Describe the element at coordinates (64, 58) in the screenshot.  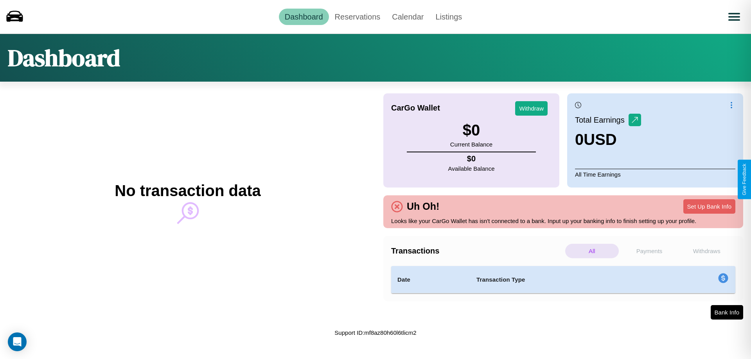
I see `h1: Dashboard` at that location.